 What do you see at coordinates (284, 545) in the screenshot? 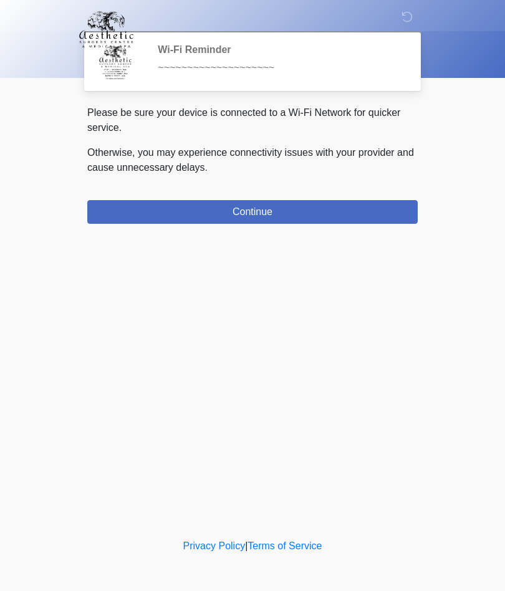
I see `a: Terms of Service` at bounding box center [284, 545].